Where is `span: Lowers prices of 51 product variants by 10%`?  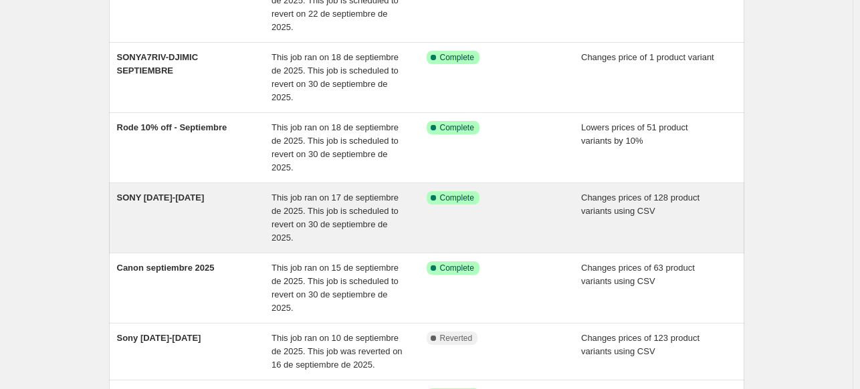
span: Lowers prices of 51 product variants by 10% is located at coordinates (634, 134).